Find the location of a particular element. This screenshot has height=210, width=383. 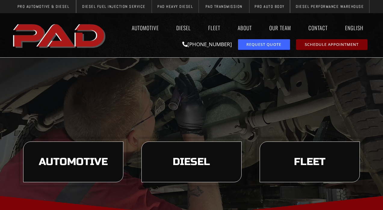

a: English is located at coordinates (356, 28).